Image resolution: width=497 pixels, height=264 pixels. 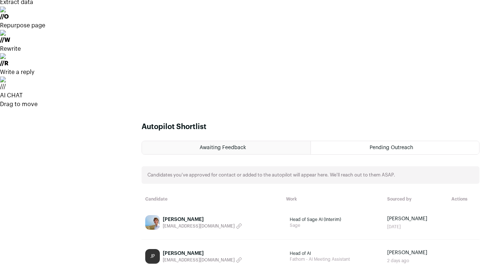 What do you see at coordinates (174, 127) in the screenshot?
I see `h1: Autopilot Shortlist` at bounding box center [174, 127].